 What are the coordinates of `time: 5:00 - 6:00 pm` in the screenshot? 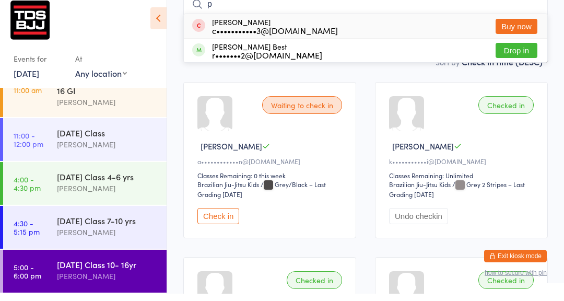 It's located at (27, 278).